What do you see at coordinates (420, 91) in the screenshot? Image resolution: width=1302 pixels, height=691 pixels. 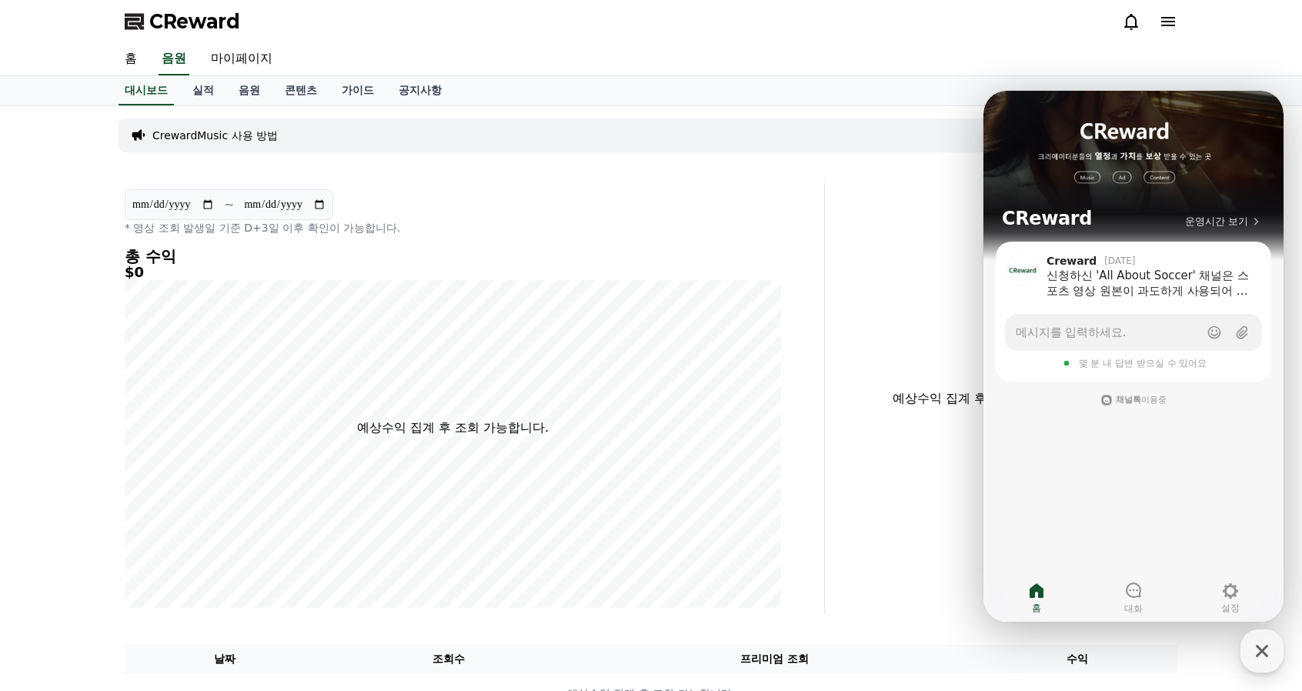 I see `a: 공지사항` at bounding box center [420, 91].